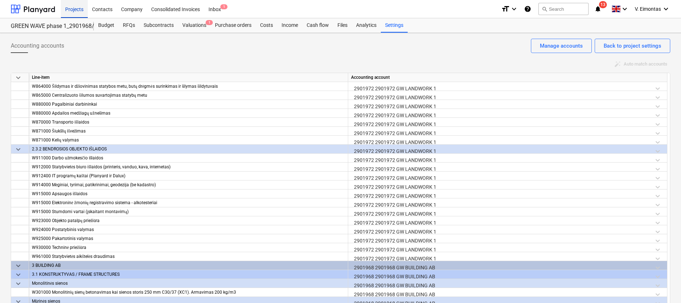 The height and width of the screenshot is (303, 681). Describe the element at coordinates (188, 203) in the screenshot. I see `div: W915000 Elektroninė žmonių registravimo sistema - alkotesteriai` at that location.